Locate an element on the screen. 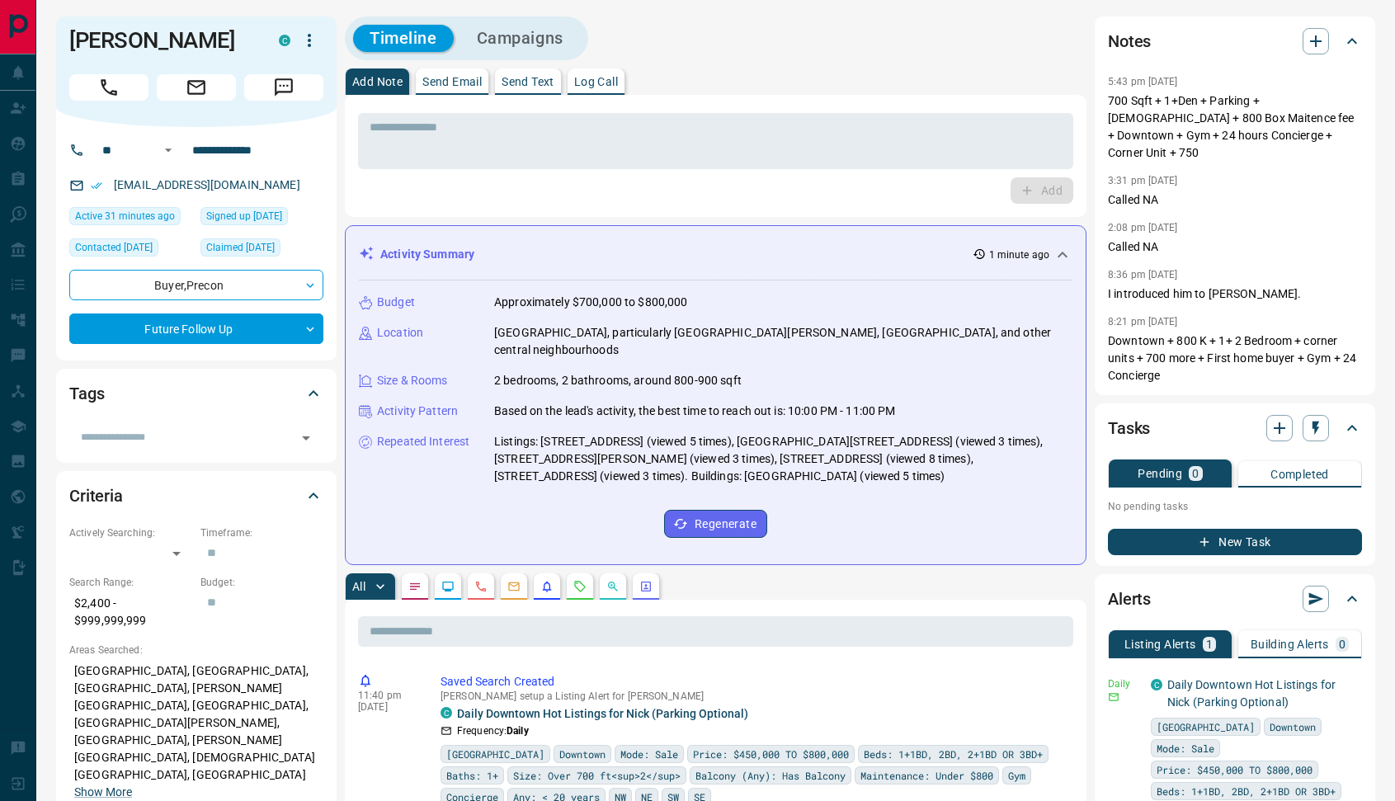 The image size is (1395, 801). h2: Alerts is located at coordinates (1129, 599).